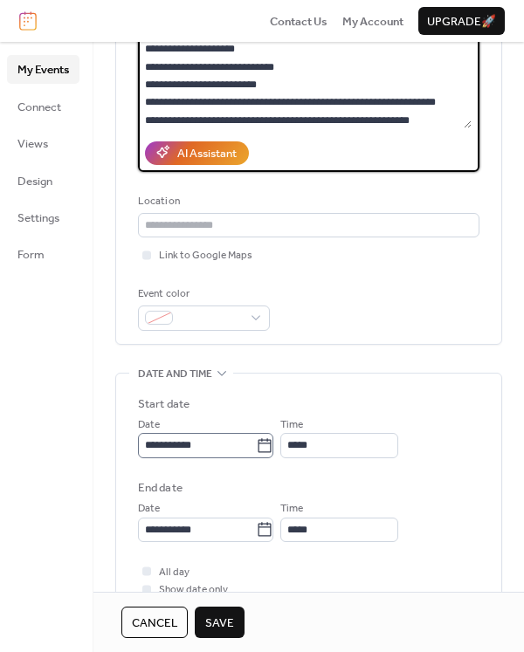 This screenshot has width=524, height=652. I want to click on span: Cancel, so click(155, 623).